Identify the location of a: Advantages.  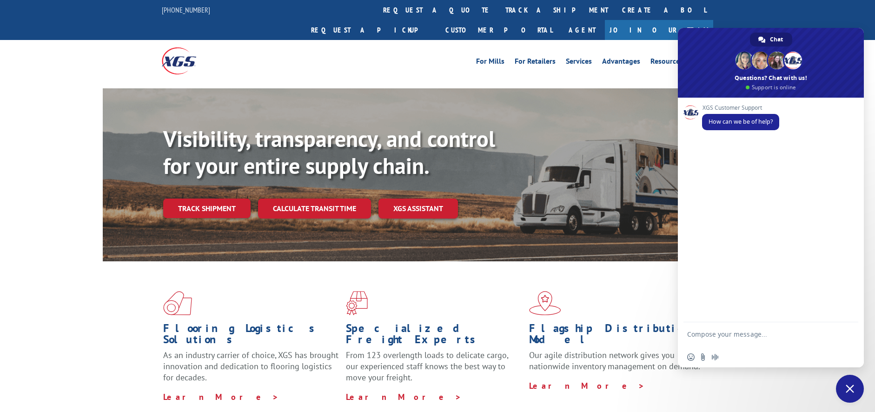
(621, 63).